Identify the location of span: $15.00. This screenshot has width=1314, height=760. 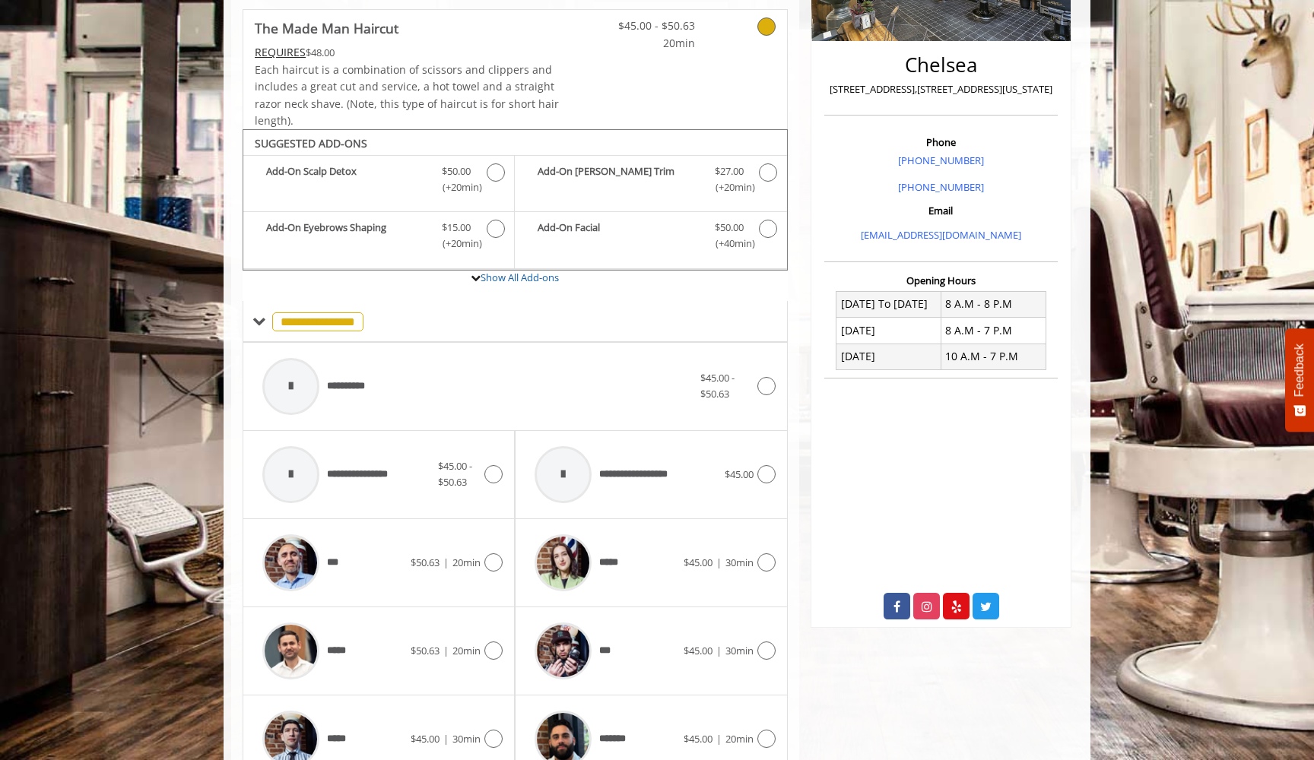
(456, 227).